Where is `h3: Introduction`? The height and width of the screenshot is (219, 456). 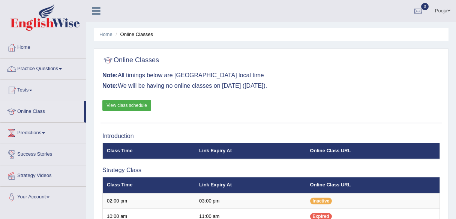 h3: Introduction is located at coordinates (271, 136).